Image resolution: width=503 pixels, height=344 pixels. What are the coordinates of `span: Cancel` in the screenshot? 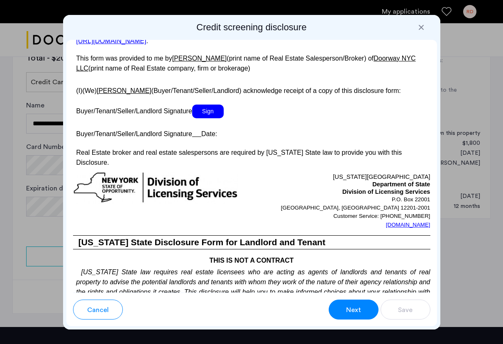 It's located at (98, 310).